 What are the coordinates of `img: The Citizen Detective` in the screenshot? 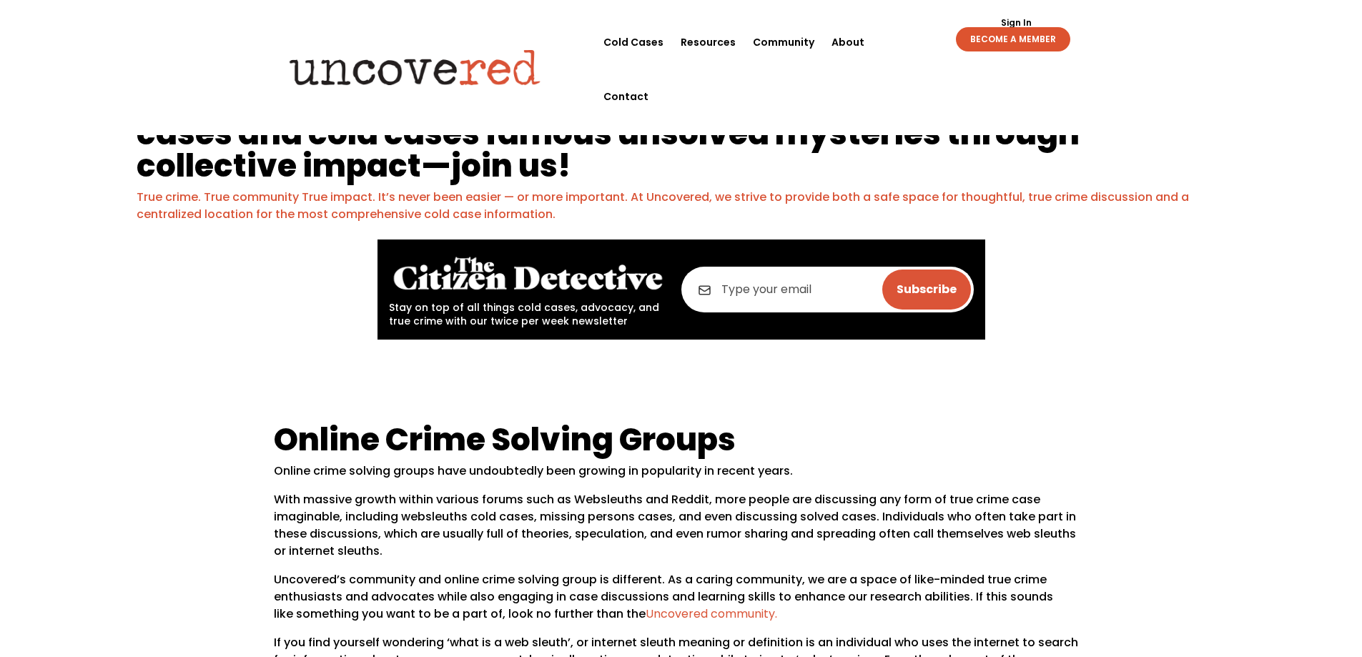 It's located at (528, 274).